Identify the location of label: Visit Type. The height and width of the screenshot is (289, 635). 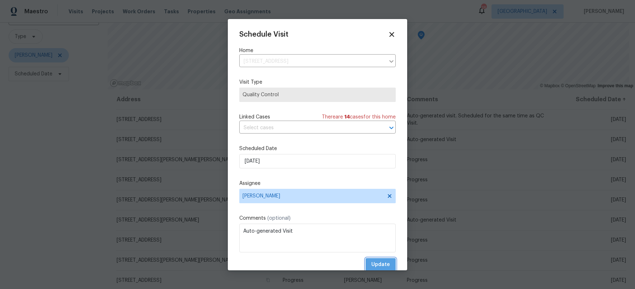
(317, 82).